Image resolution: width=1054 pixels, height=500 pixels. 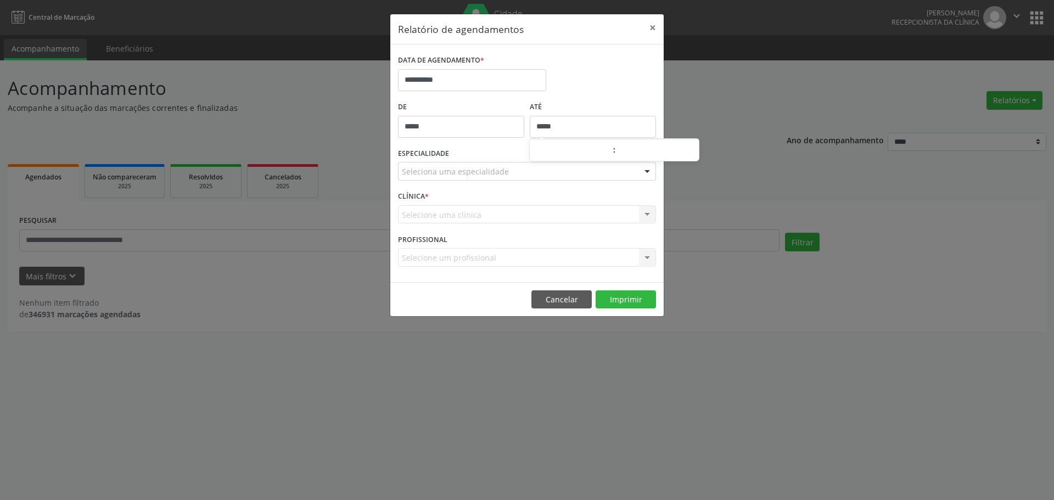 What do you see at coordinates (423, 154) in the screenshot?
I see `label: ESPECIALIDADE` at bounding box center [423, 154].